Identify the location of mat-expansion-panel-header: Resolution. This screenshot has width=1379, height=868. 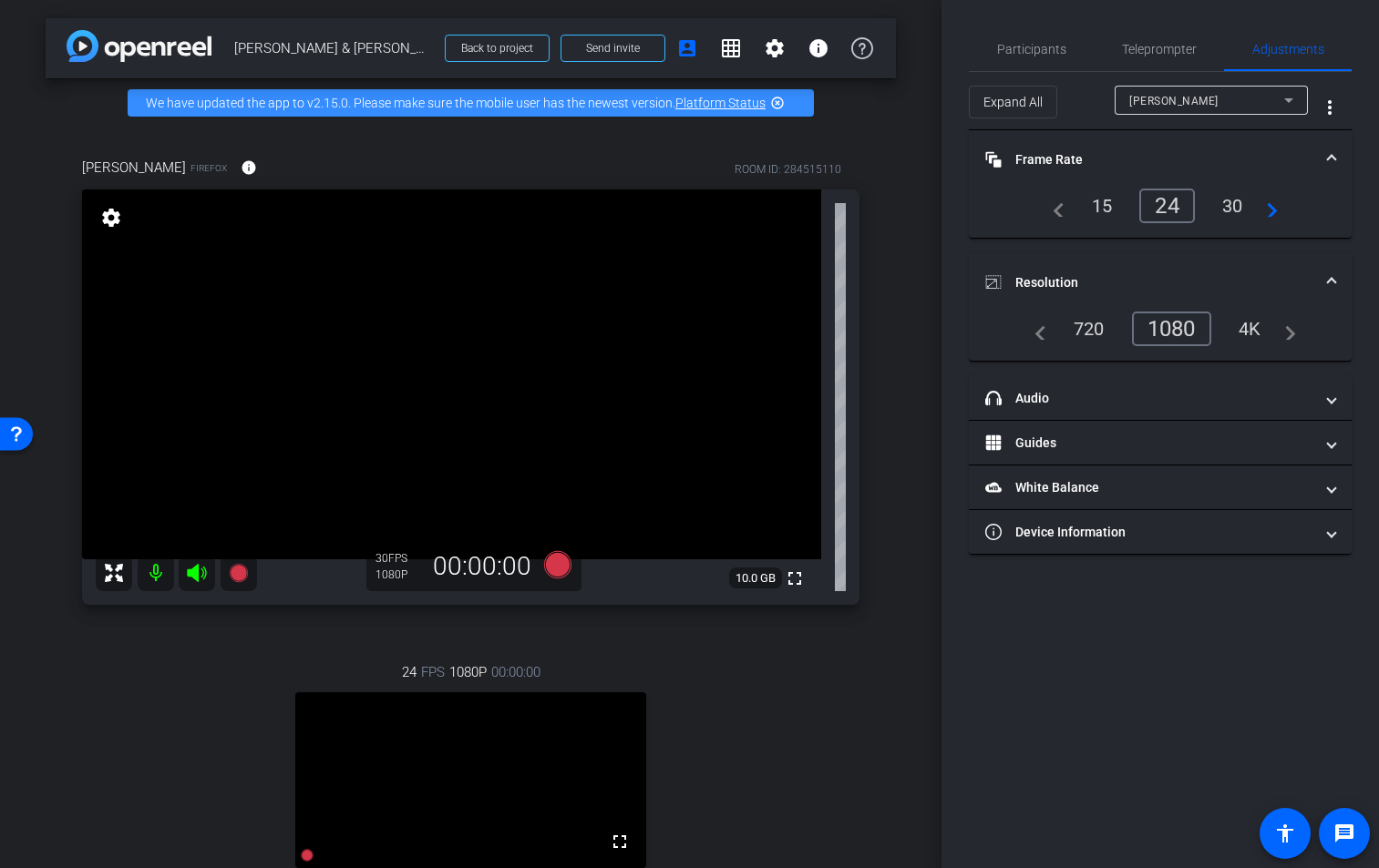
(1160, 282).